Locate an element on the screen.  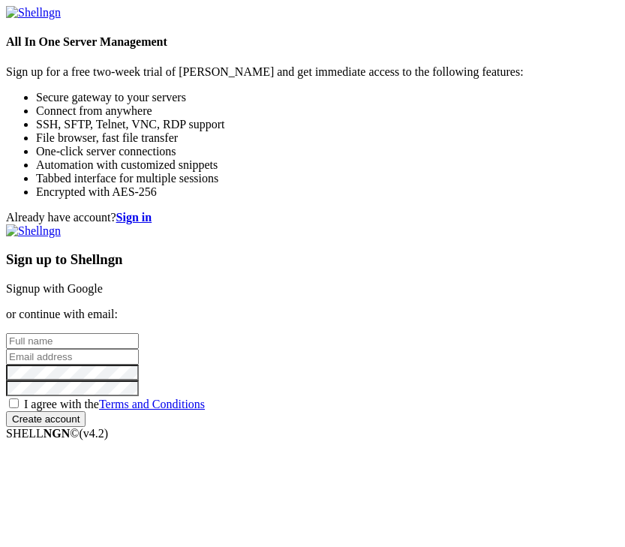
div: Already have account? is located at coordinates (312, 218).